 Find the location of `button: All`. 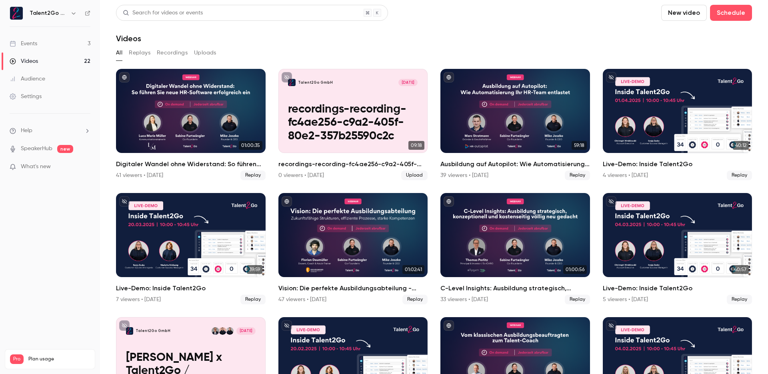

button: All is located at coordinates (119, 53).